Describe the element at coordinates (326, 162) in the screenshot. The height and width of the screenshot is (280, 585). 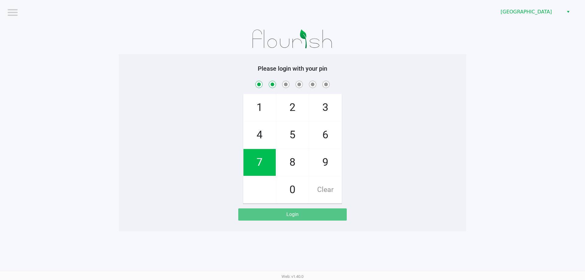
I see `span: 9` at that location.